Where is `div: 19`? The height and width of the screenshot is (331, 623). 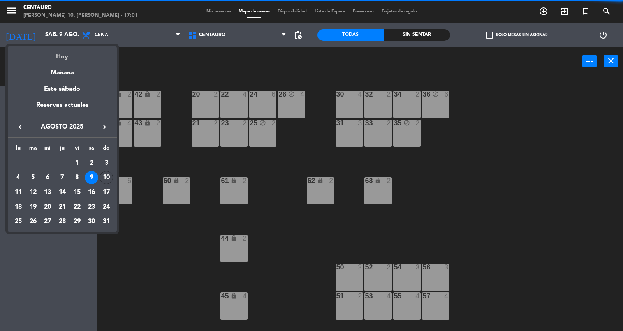 div: 19 is located at coordinates (33, 207).